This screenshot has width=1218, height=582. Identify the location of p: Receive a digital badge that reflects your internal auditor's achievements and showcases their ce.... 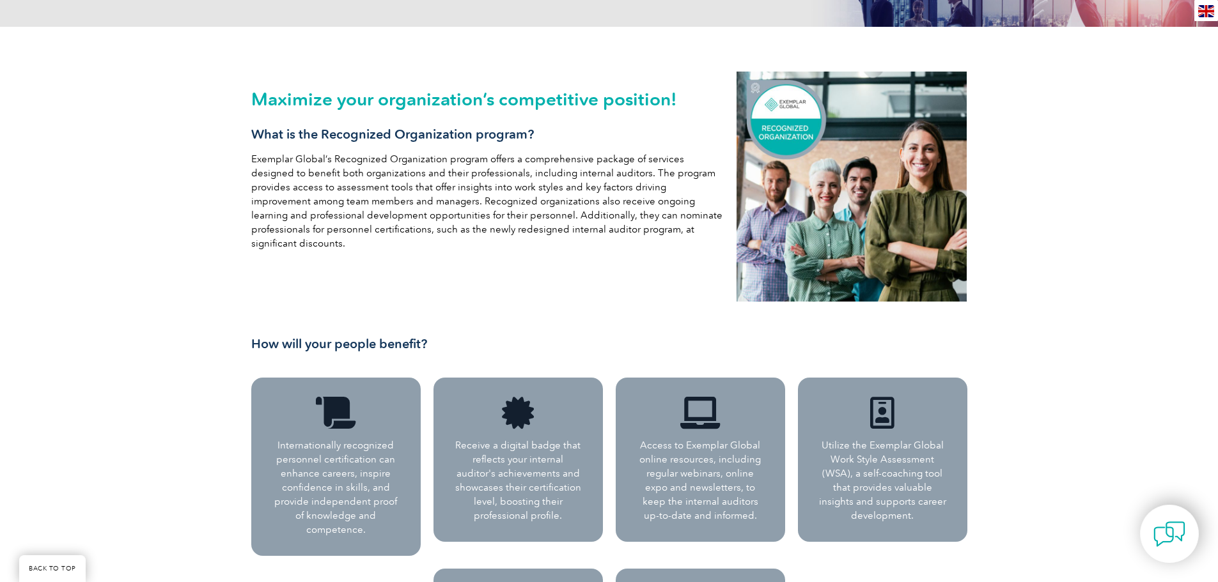
(518, 481).